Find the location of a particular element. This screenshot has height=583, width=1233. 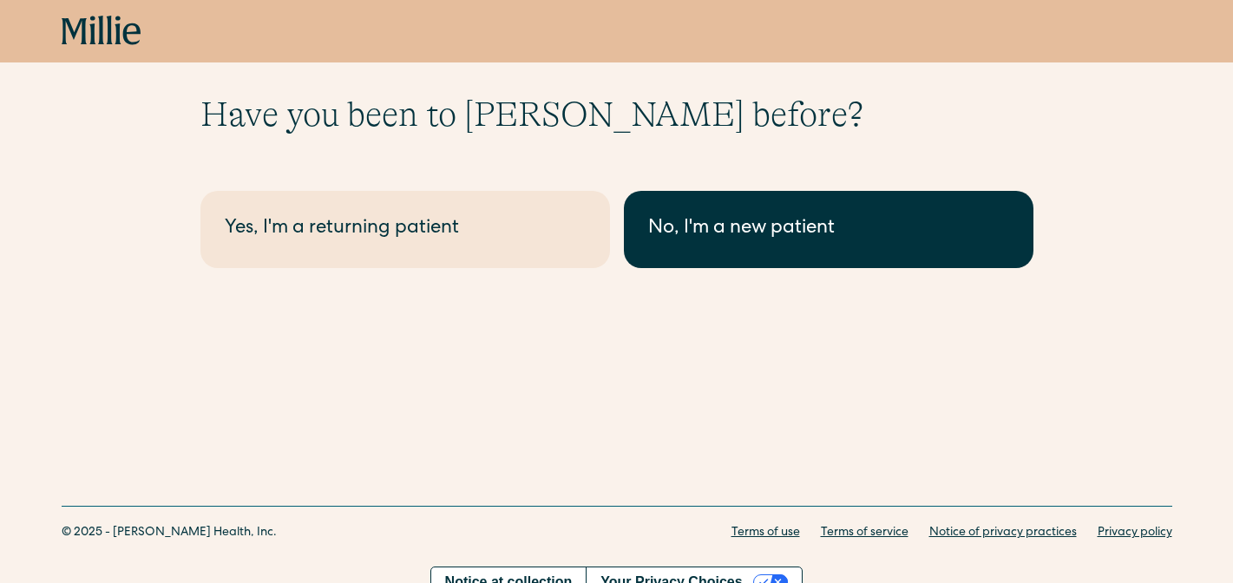

a: No, I'm a new patient is located at coordinates (829, 229).